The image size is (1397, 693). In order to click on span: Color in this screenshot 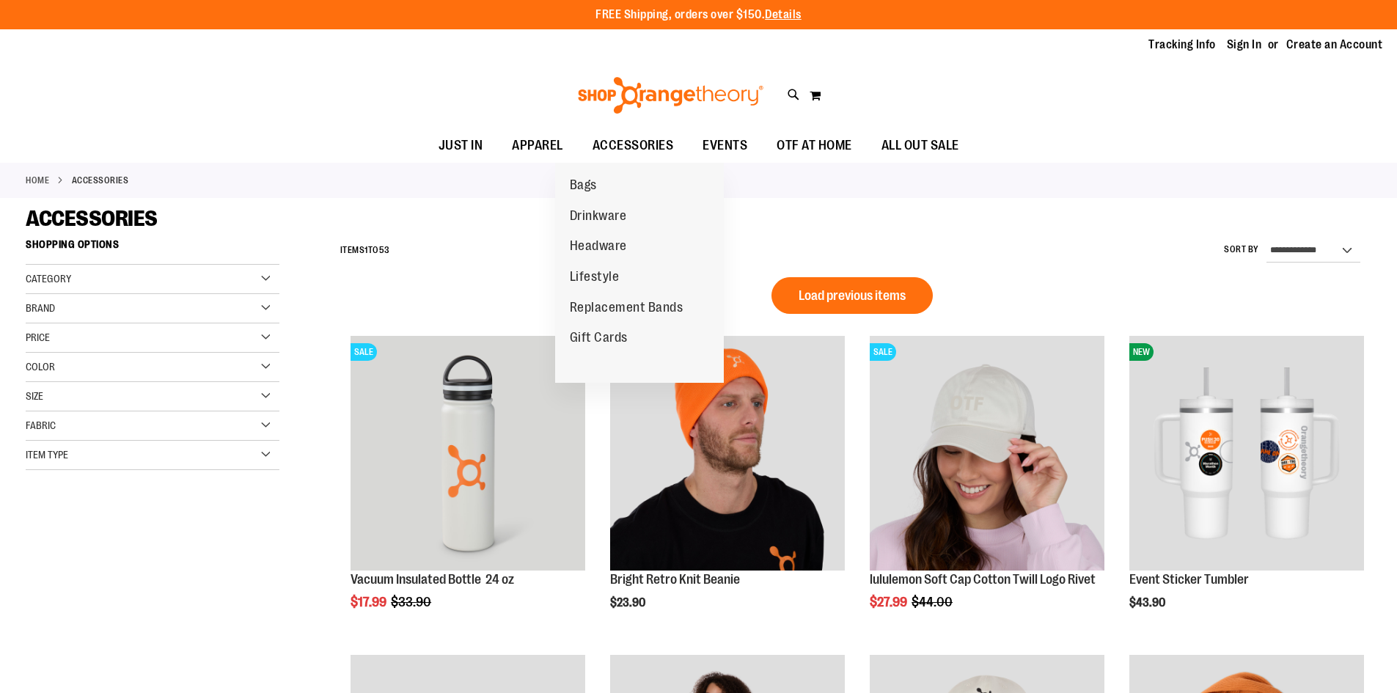, I will do `click(40, 367)`.